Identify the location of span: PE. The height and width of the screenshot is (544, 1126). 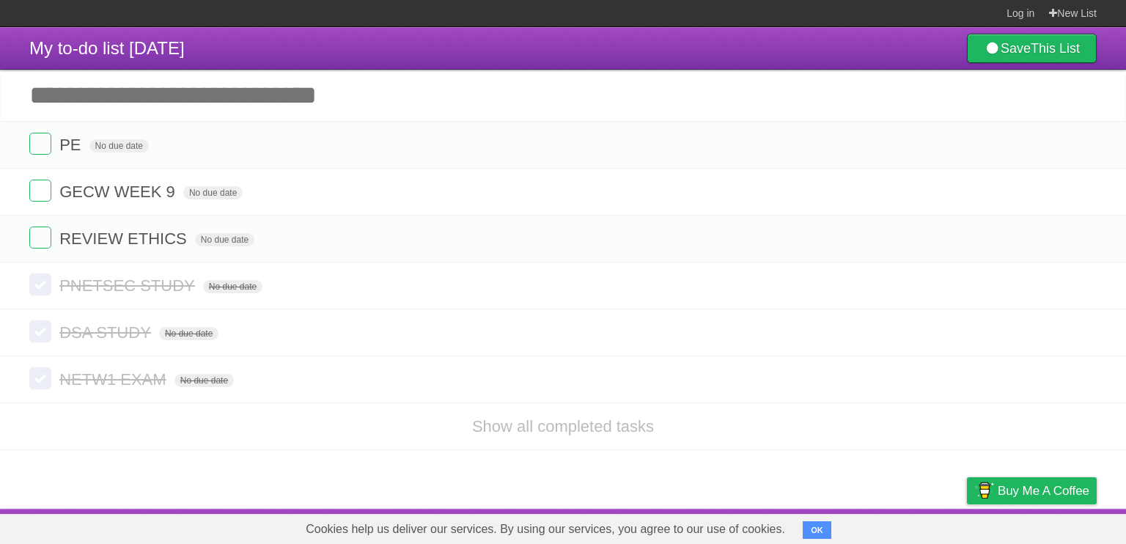
(72, 144).